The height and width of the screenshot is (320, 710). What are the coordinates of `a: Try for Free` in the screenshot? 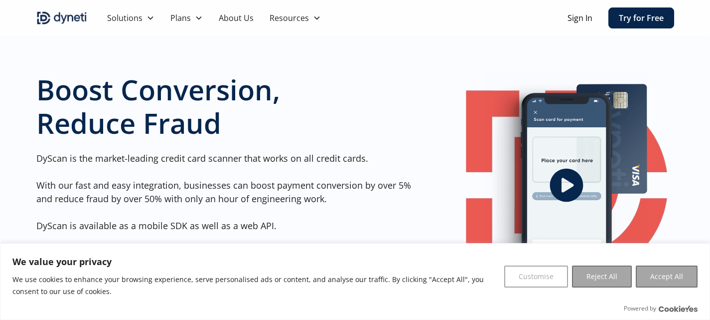 It's located at (642, 18).